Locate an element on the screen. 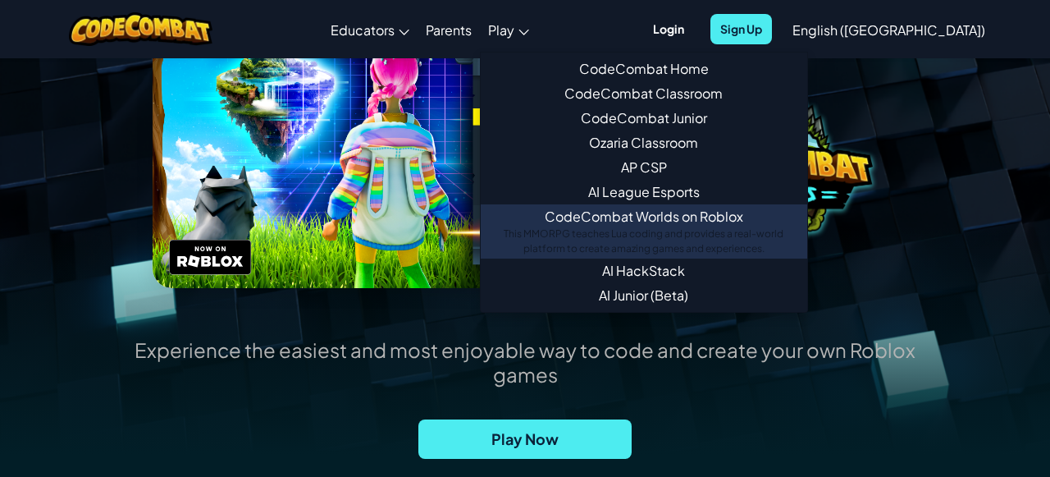 The image size is (1050, 477). span: Sign Up is located at coordinates (741, 29).